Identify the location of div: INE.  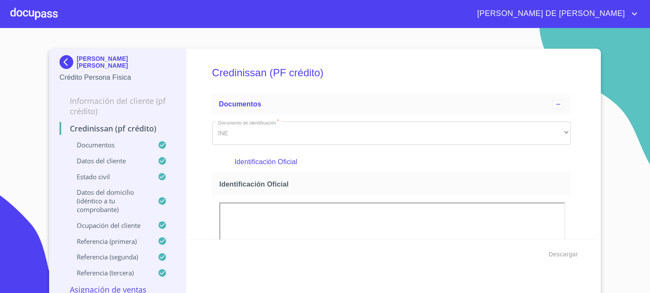
(392, 133).